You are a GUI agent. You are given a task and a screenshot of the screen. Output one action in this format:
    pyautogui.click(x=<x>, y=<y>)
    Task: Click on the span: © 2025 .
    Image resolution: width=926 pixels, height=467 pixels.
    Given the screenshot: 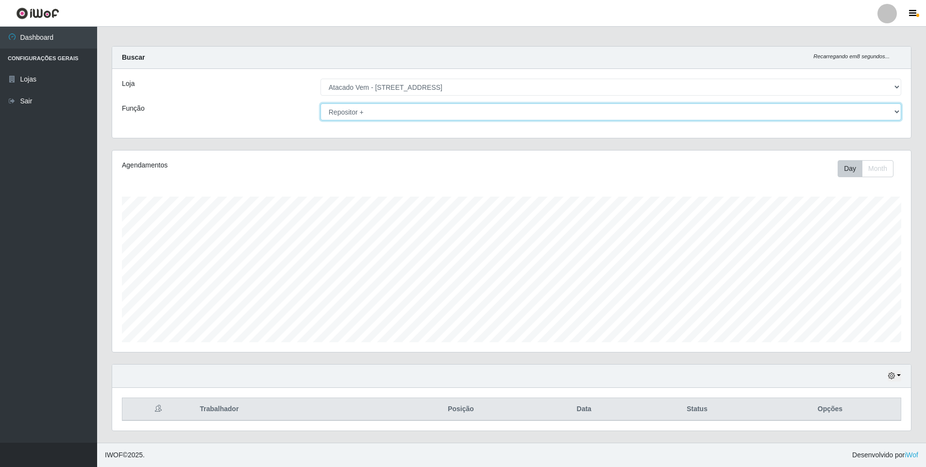 What is the action you would take?
    pyautogui.click(x=125, y=455)
    